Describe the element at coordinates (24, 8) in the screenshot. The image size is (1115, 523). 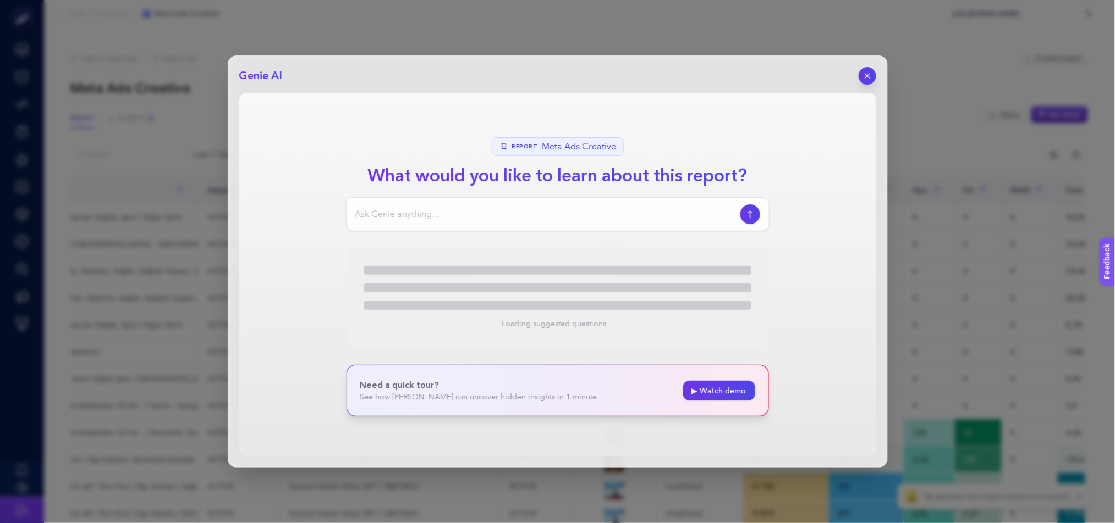
I see `span: Feedback` at that location.